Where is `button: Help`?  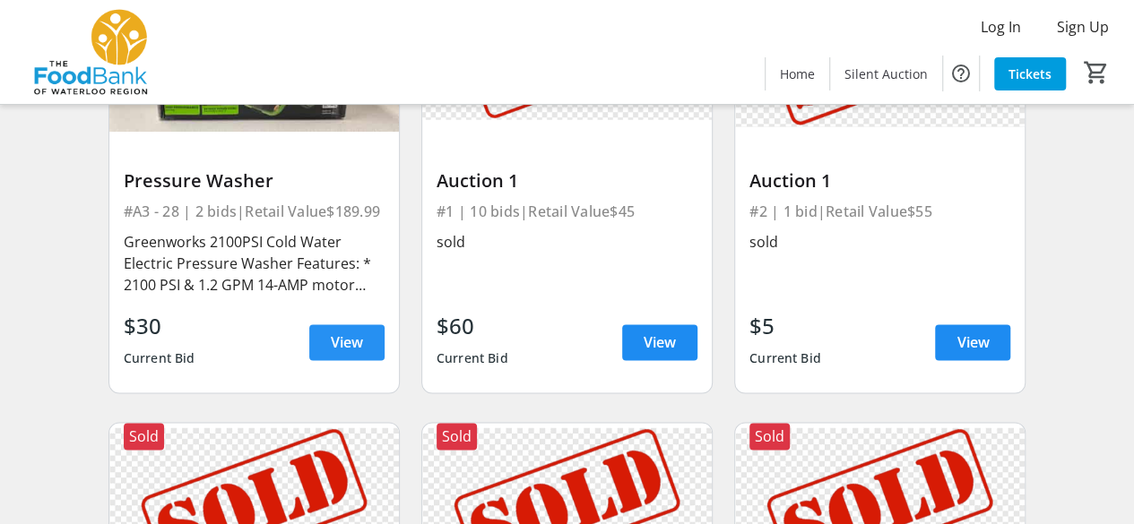
button: Help is located at coordinates (961, 74).